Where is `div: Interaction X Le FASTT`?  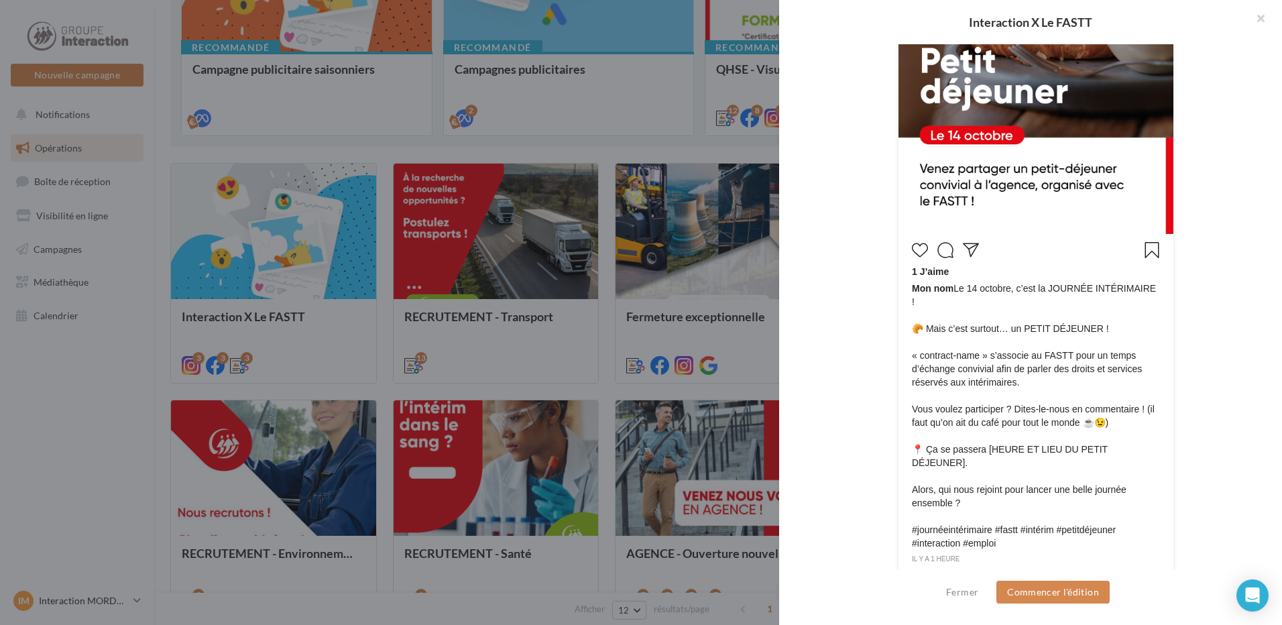
div: Interaction X Le FASTT is located at coordinates (1030, 22).